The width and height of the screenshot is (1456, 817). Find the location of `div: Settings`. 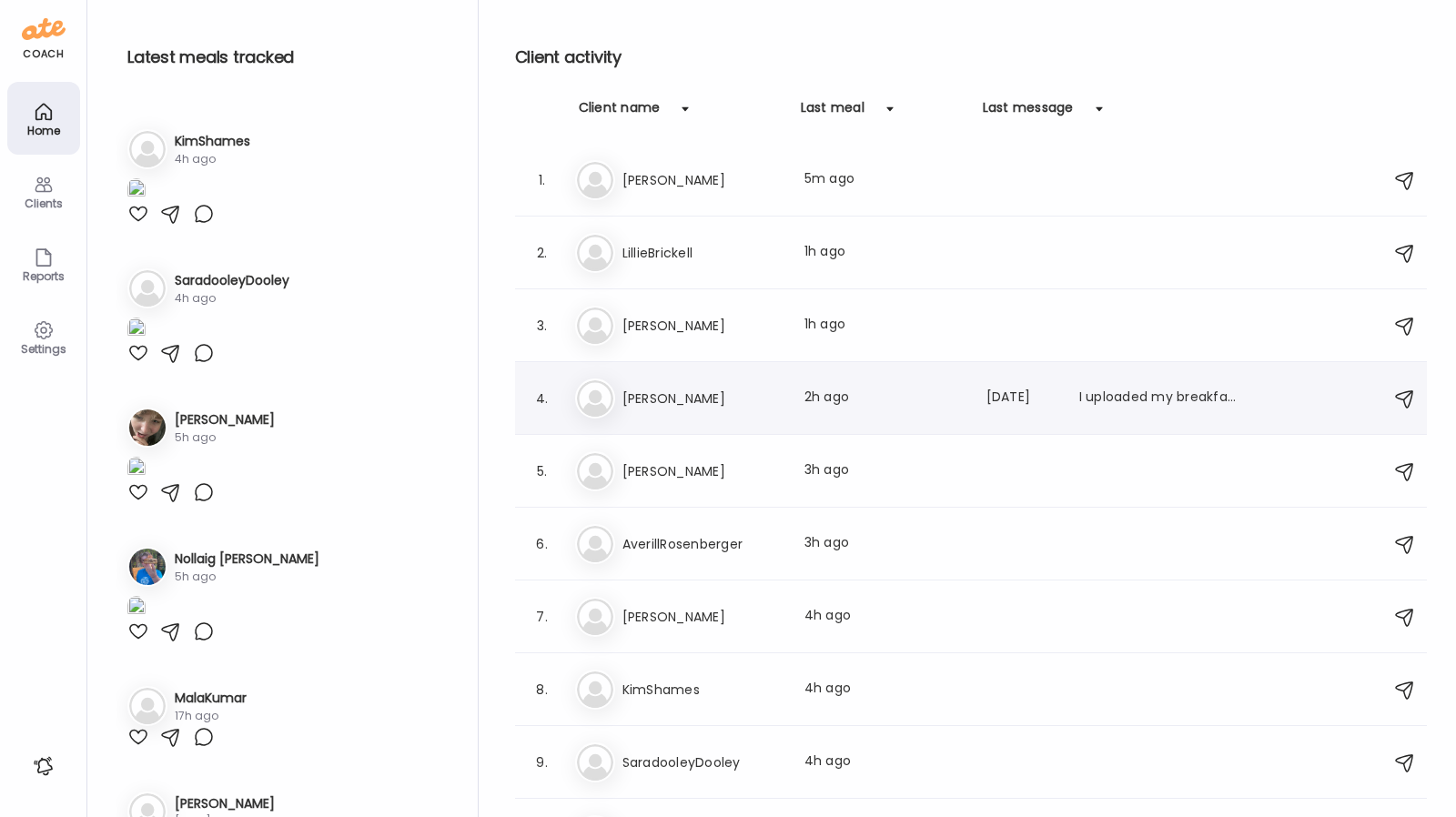

div: Settings is located at coordinates (44, 348).